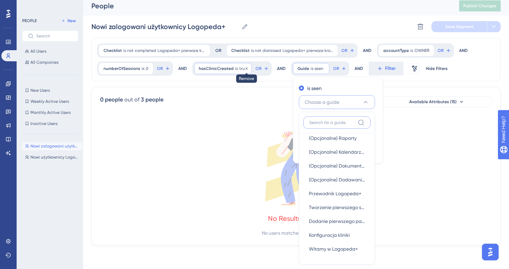 This screenshot has width=509, height=269. Describe the element at coordinates (44, 62) in the screenshot. I see `span: All Companies` at that location.